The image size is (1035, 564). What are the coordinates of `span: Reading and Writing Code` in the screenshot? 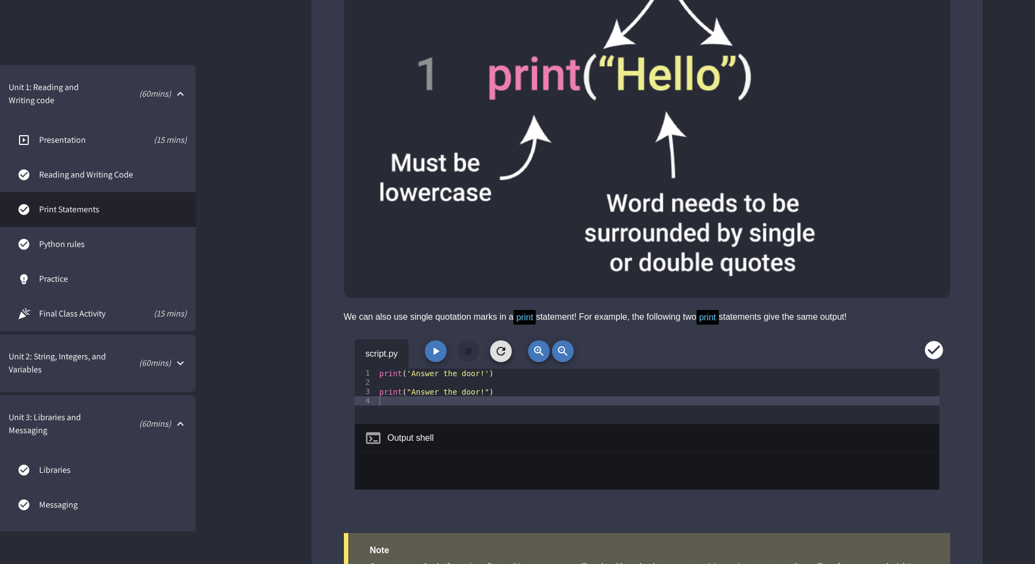 It's located at (113, 175).